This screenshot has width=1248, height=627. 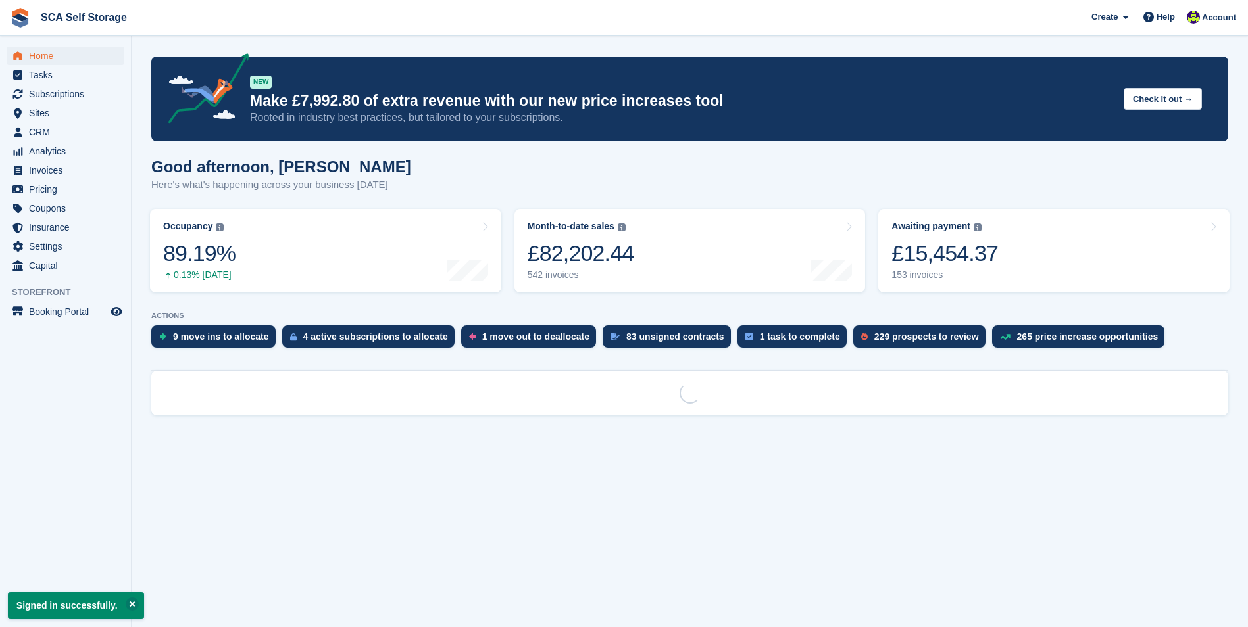 What do you see at coordinates (68, 151) in the screenshot?
I see `span: Analytics` at bounding box center [68, 151].